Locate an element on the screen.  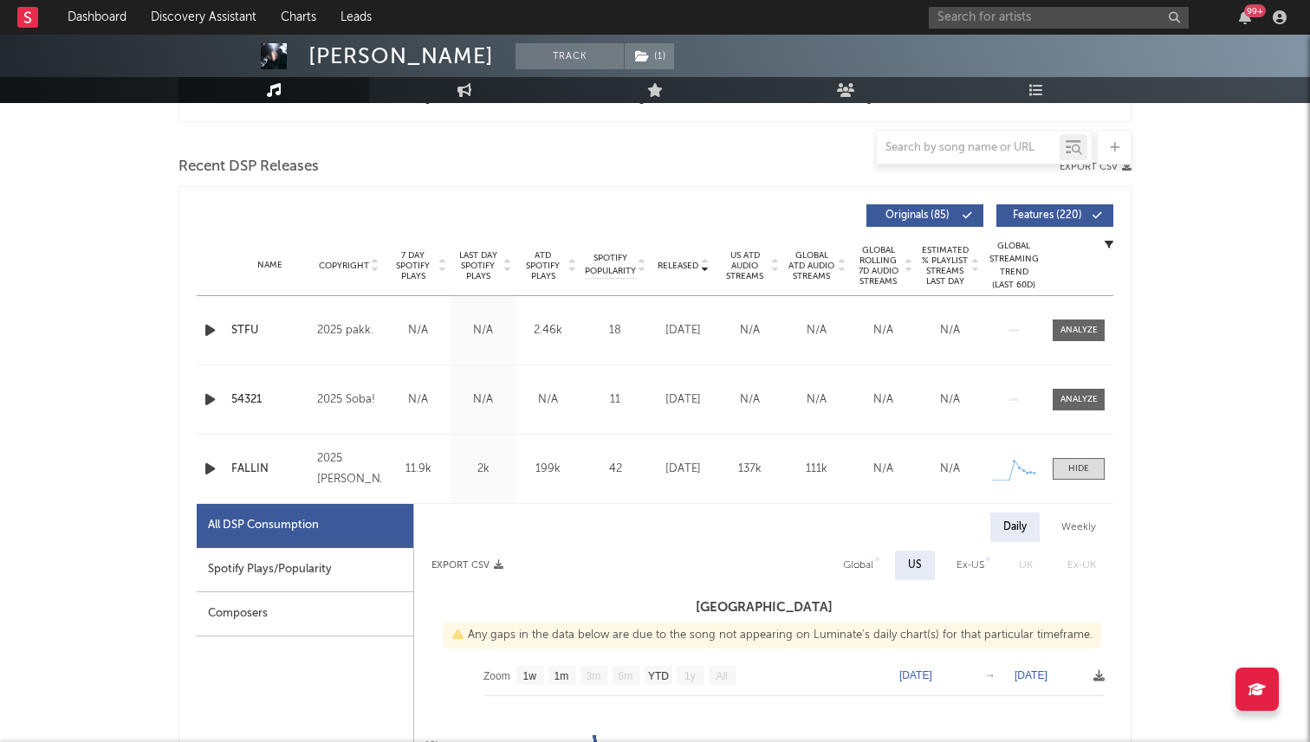
input: Search for artists is located at coordinates (1059, 17).